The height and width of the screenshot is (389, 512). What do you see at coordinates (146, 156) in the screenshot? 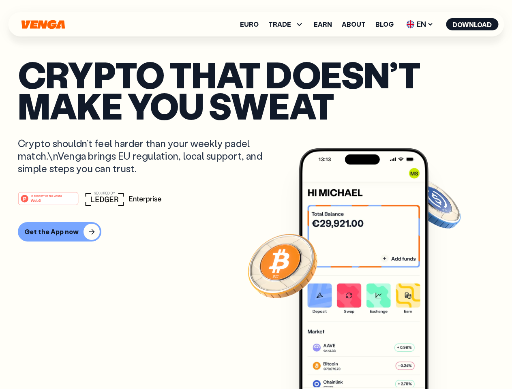
I see `p: Crypto shouldn’t feel harder than your weekly padel match.\nVenga brings EU regulation, local sup...` at bounding box center [146, 156].